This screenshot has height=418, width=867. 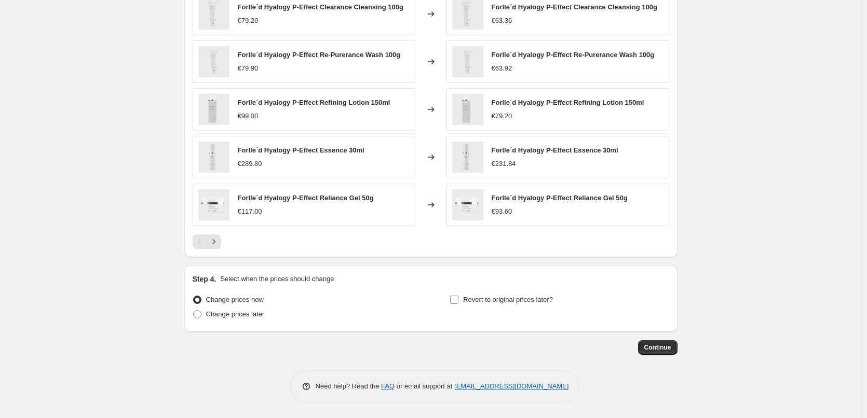 I want to click on span: €93.60, so click(x=502, y=211).